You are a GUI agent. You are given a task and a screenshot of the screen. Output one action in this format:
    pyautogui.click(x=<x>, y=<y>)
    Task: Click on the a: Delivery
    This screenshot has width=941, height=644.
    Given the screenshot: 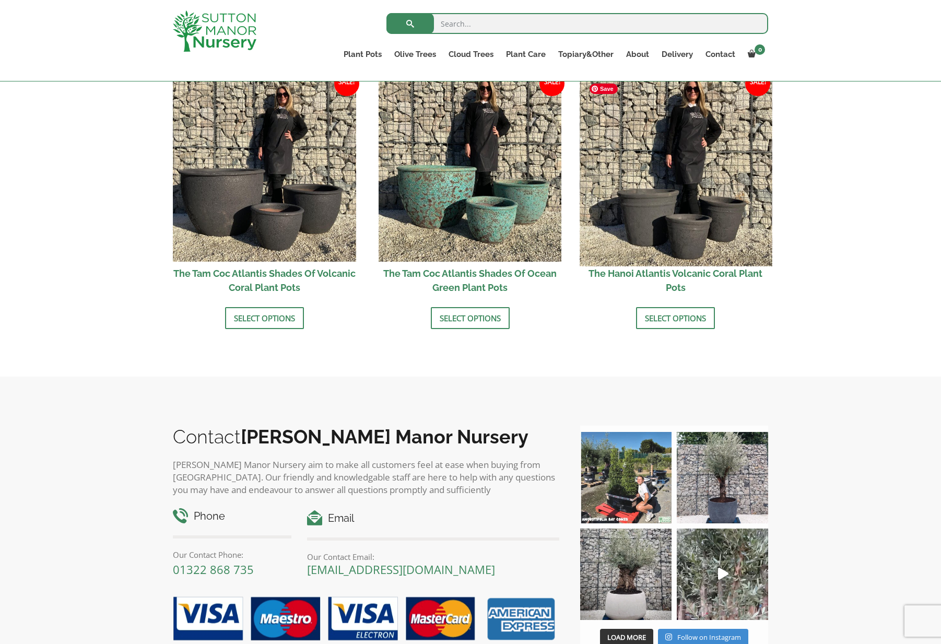 What is the action you would take?
    pyautogui.click(x=677, y=54)
    